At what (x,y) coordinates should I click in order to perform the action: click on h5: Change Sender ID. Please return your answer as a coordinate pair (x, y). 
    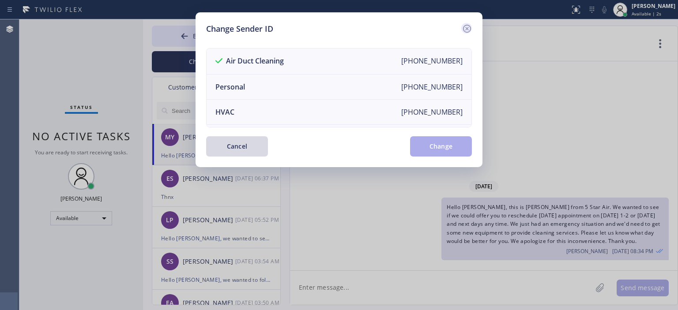
    Looking at the image, I should click on (240, 29).